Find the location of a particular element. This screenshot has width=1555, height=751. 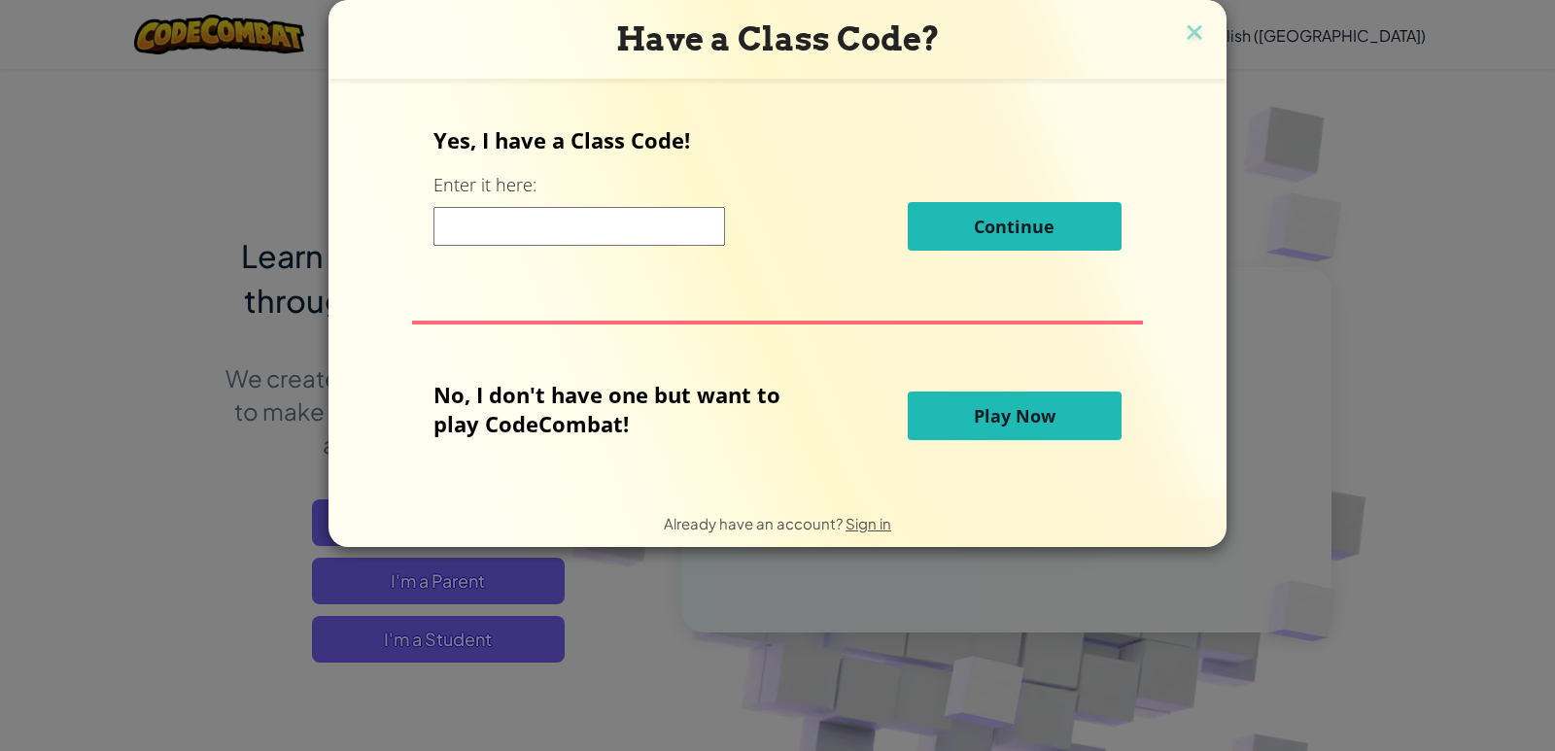

span: Continue is located at coordinates (1014, 226).